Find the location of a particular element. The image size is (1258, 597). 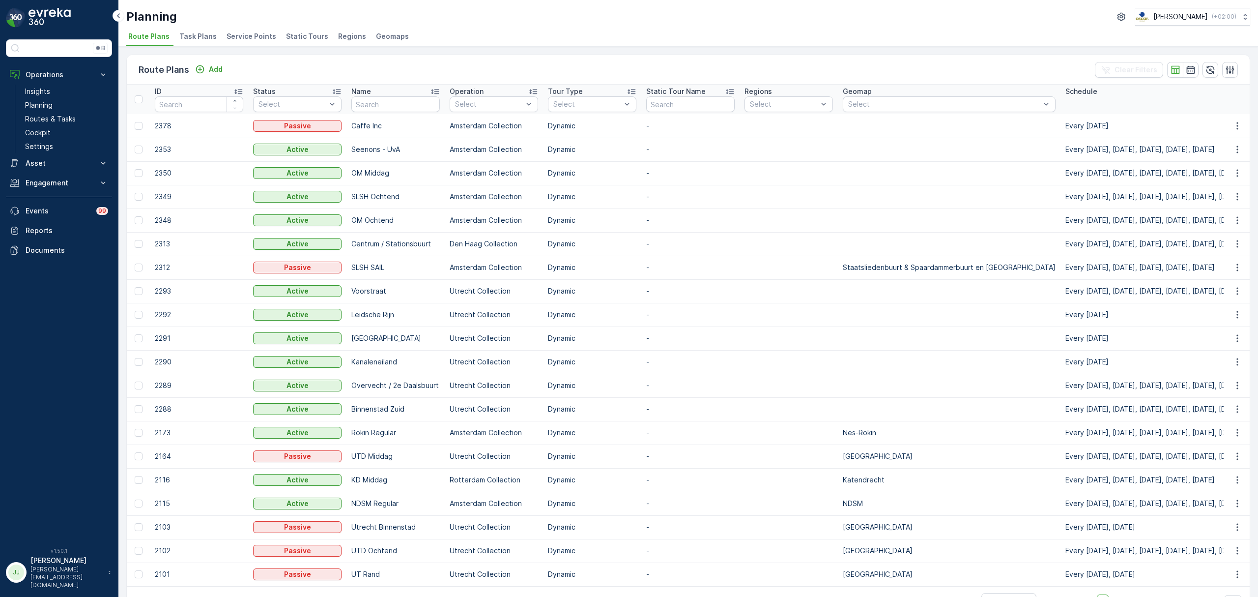

p: Operation is located at coordinates (466, 91).